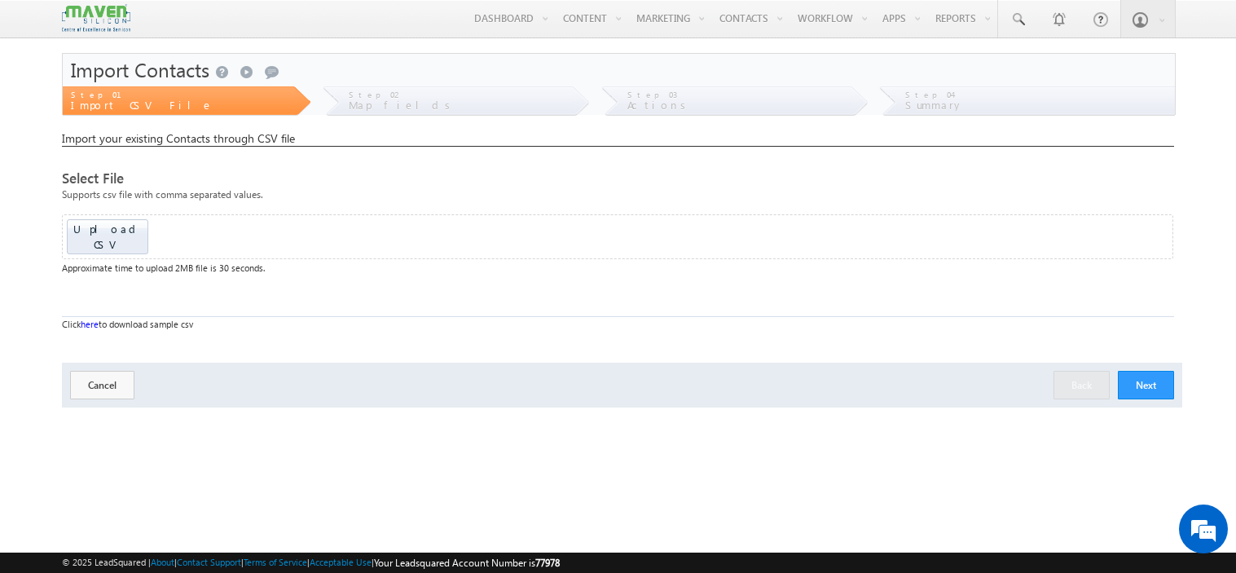  I want to click on a: Contact Support, so click(209, 561).